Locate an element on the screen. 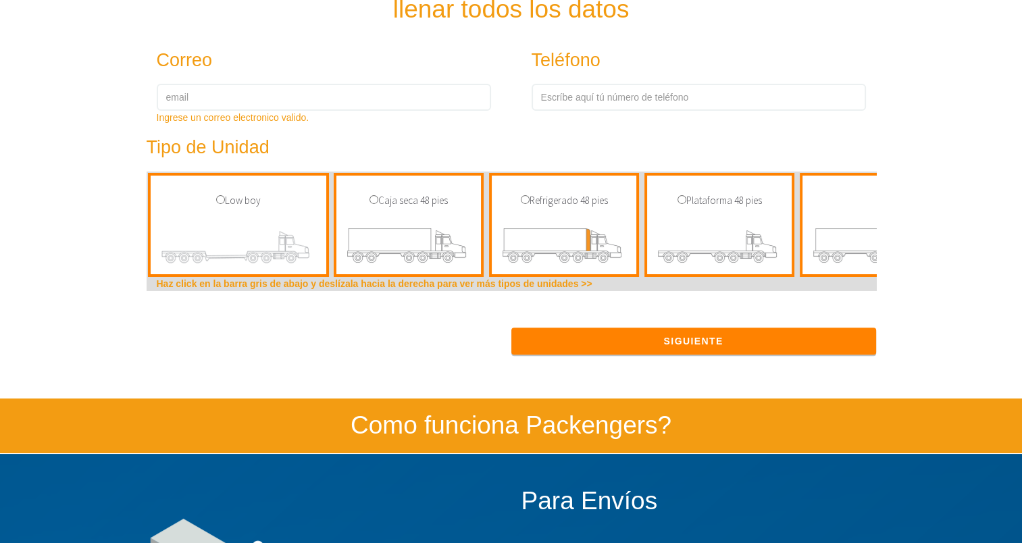 This screenshot has height=543, width=1022. img: transporte de carga low boy is located at coordinates (238, 248).